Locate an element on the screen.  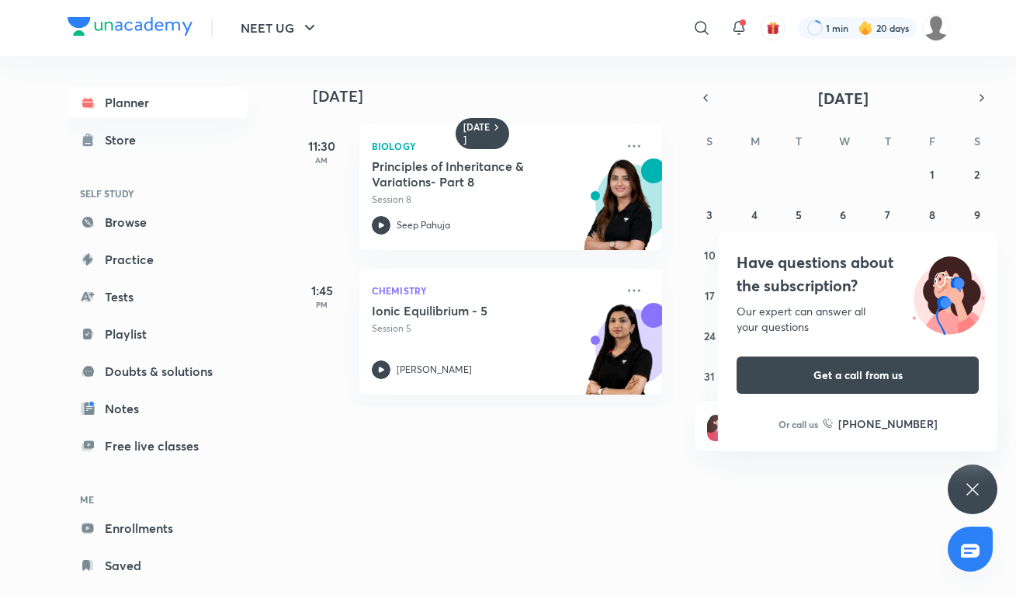
abbr: August 3, 2025 is located at coordinates (710, 214).